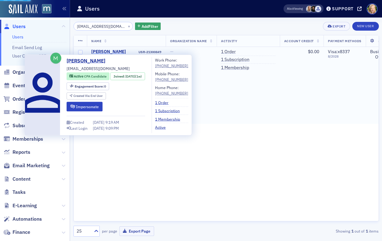  I want to click on span: Activity, so click(229, 41).